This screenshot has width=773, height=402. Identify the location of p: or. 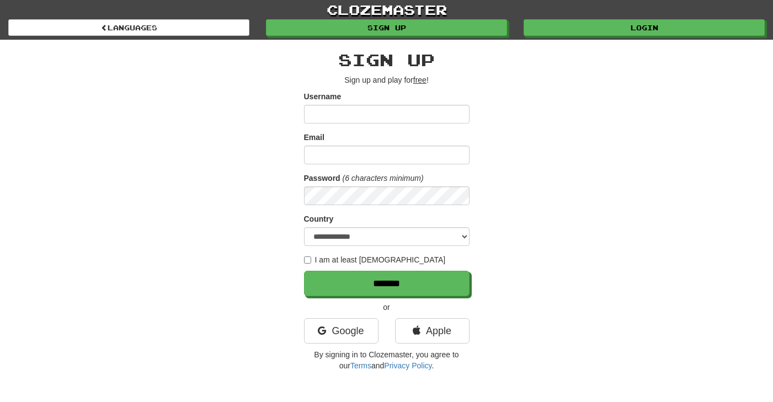
(387, 308).